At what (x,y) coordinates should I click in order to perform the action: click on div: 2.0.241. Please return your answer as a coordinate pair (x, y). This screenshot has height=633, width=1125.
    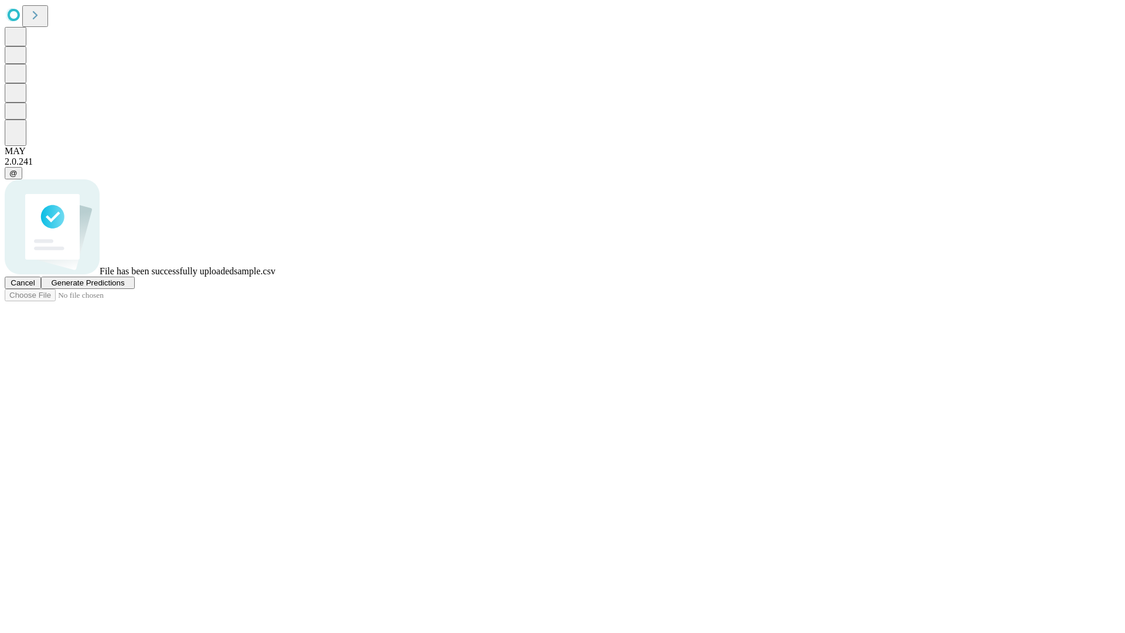
    Looking at the image, I should click on (563, 162).